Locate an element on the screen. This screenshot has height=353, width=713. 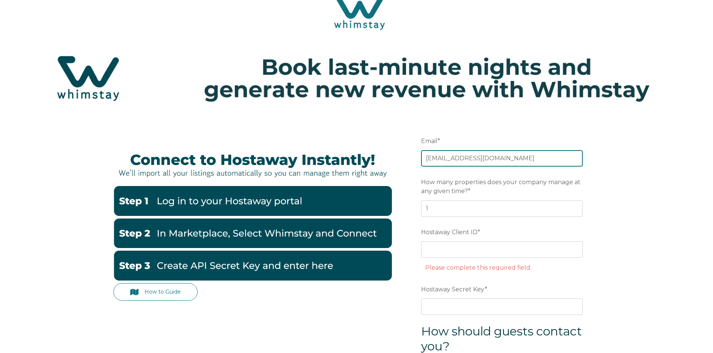
img: Hostaway3-1 is located at coordinates (252, 266).